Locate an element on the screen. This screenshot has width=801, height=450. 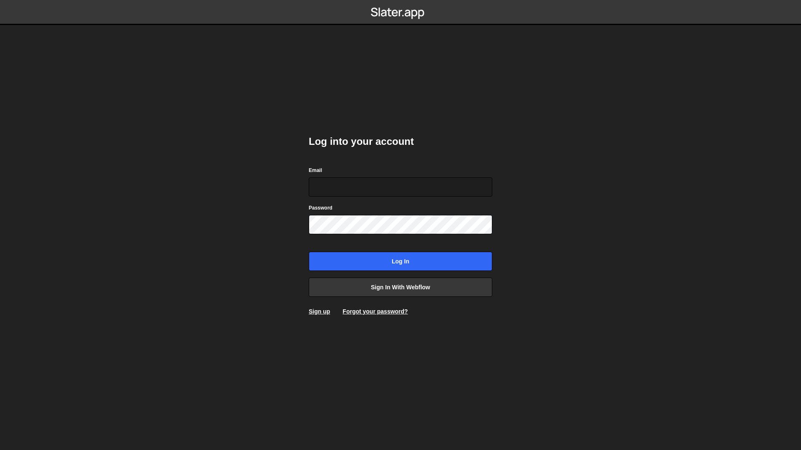
label: Email is located at coordinates (315, 170).